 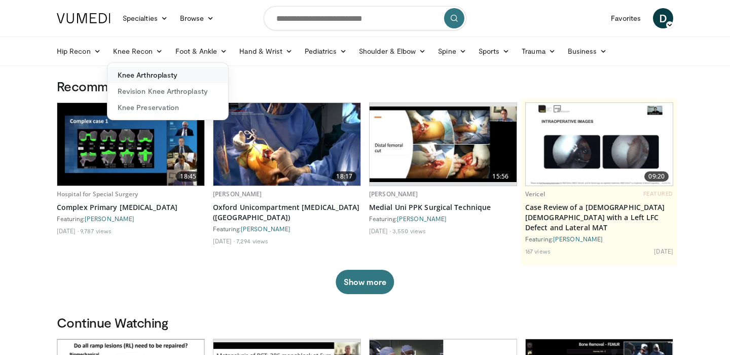 What do you see at coordinates (626, 18) in the screenshot?
I see `a: Favorites` at bounding box center [626, 18].